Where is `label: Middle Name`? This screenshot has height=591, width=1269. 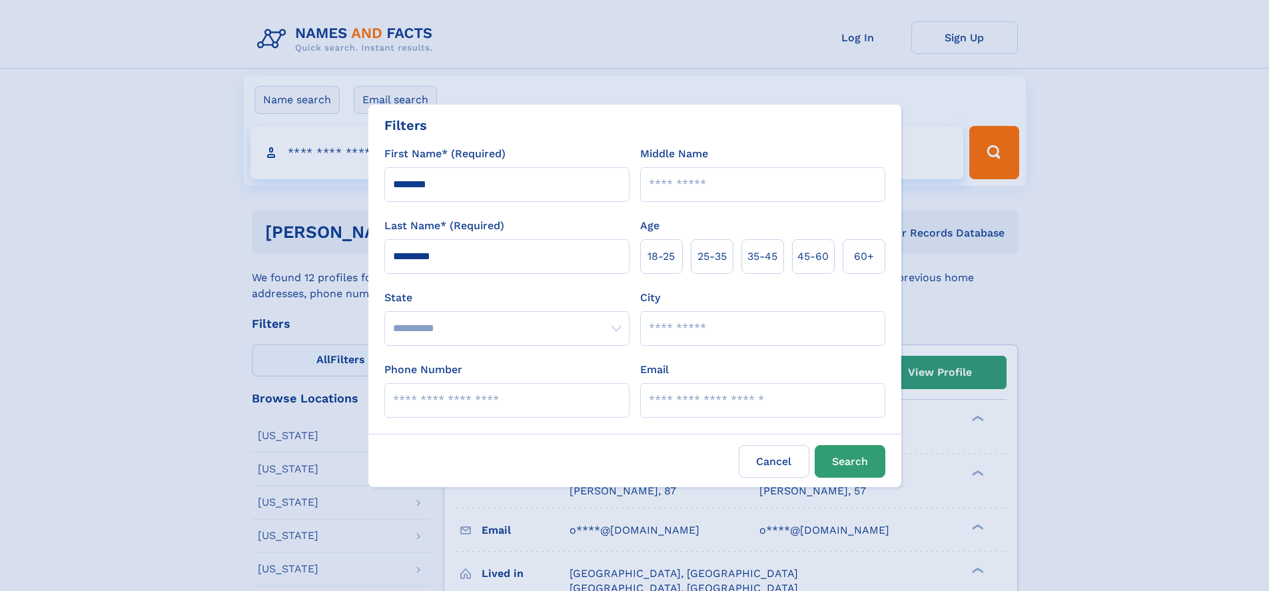 label: Middle Name is located at coordinates (674, 154).